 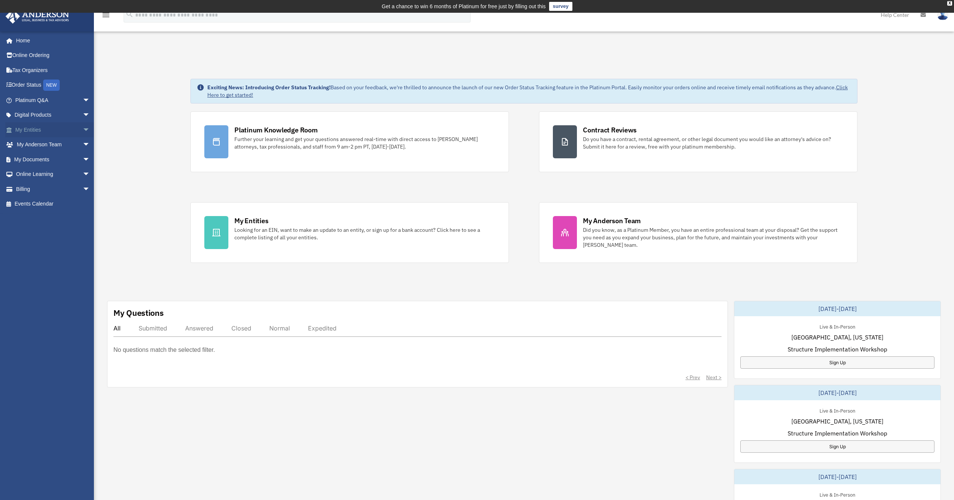 What do you see at coordinates (53, 189) in the screenshot?
I see `a: Billingarrow_drop_down` at bounding box center [53, 189].